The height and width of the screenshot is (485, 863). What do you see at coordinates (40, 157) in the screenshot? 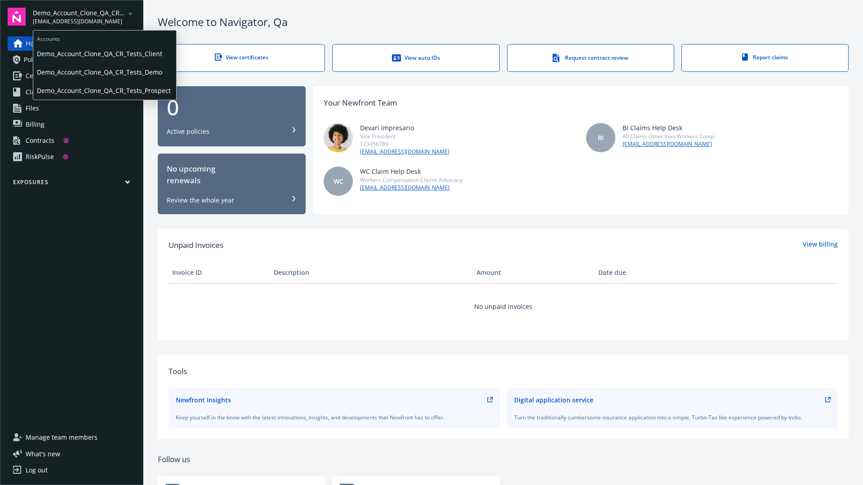
I see `div: RiskPulse` at bounding box center [40, 157].